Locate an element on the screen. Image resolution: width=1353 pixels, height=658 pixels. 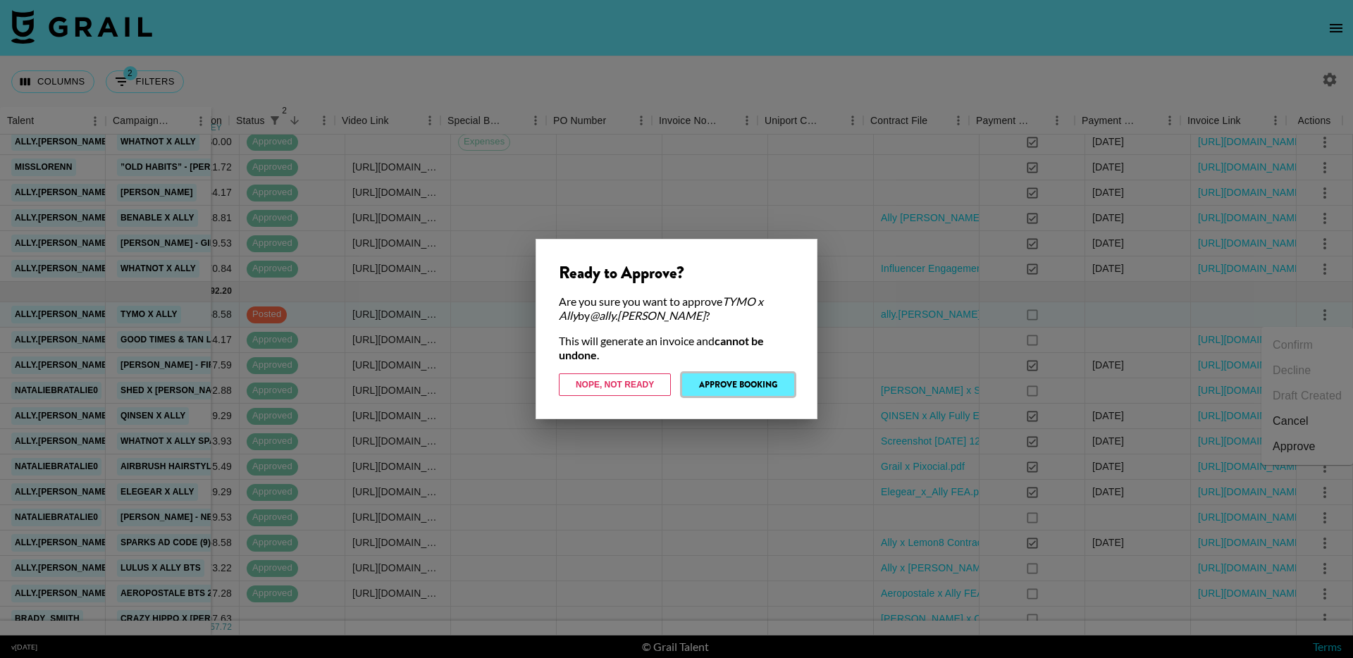
div: Ready to Approve? is located at coordinates (676, 273).